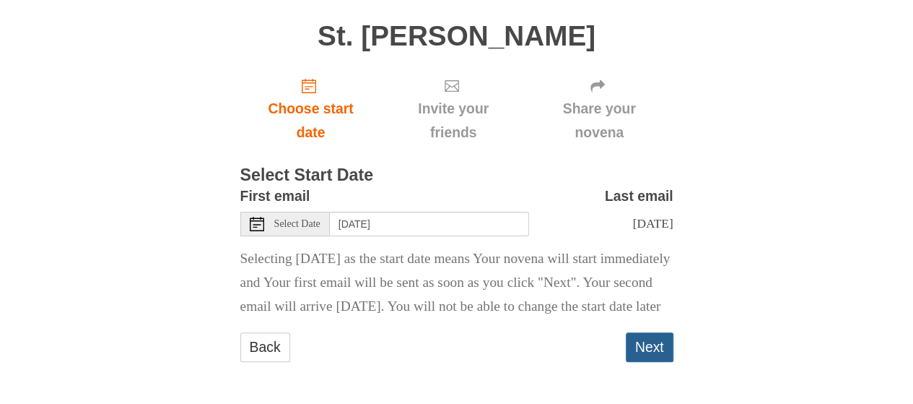 This screenshot has height=404, width=913. What do you see at coordinates (265, 347) in the screenshot?
I see `a: Back` at bounding box center [265, 347].